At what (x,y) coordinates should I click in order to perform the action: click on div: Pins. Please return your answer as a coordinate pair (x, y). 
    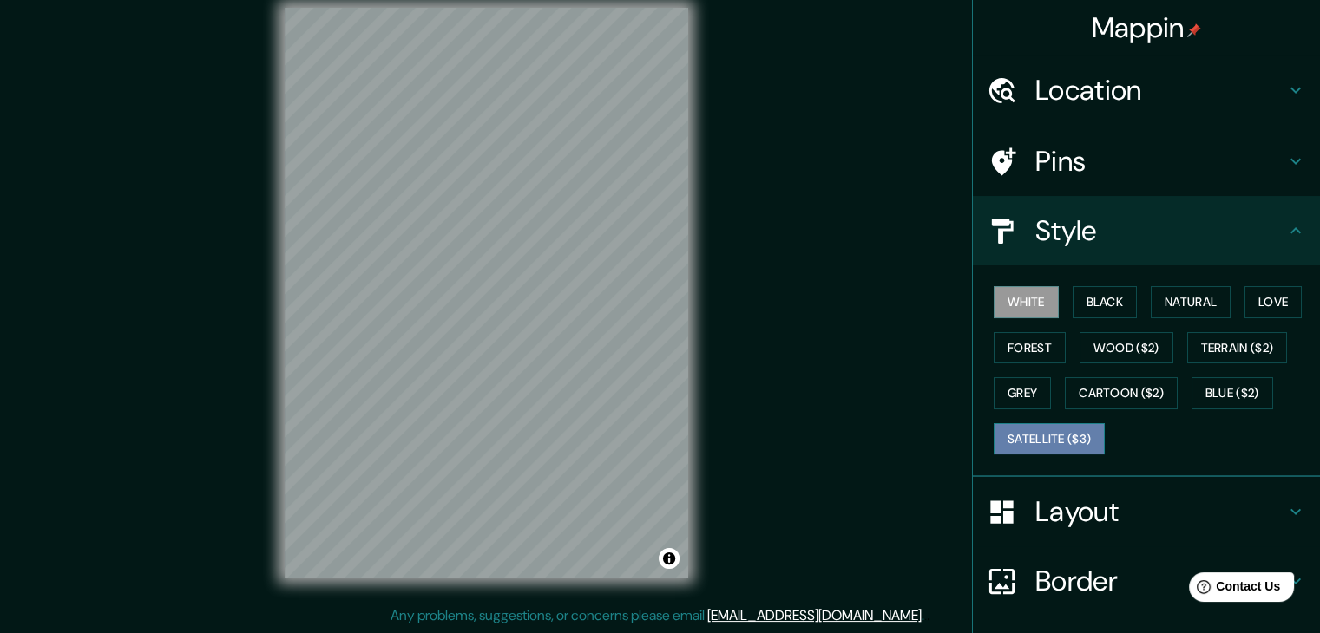
    Looking at the image, I should click on (1146, 161).